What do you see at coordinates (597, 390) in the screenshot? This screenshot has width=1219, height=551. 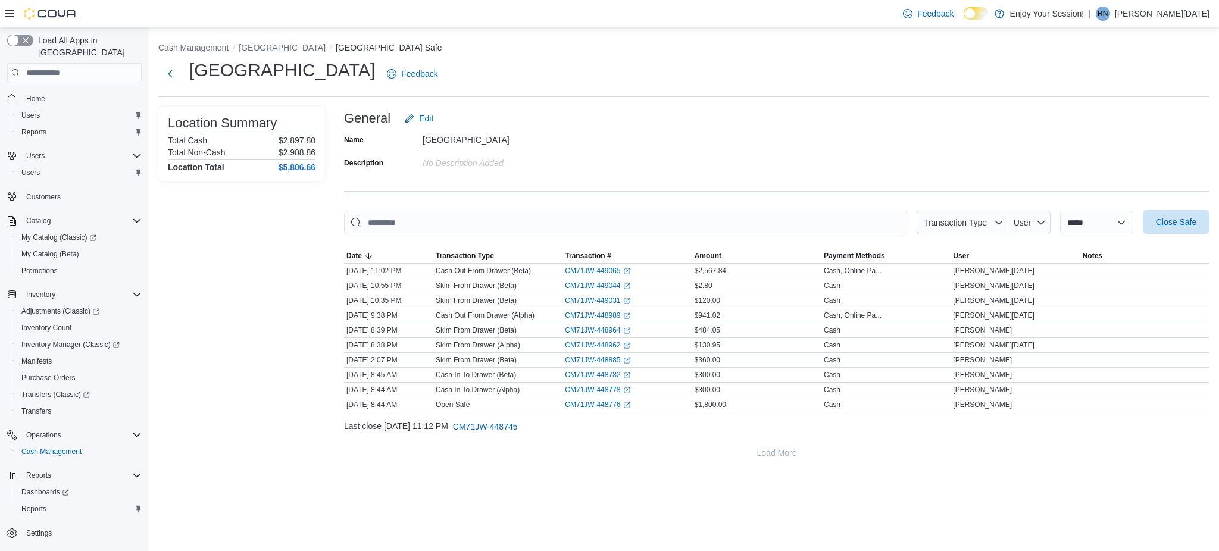 I see `a: CM71JW-448778External link` at bounding box center [597, 390].